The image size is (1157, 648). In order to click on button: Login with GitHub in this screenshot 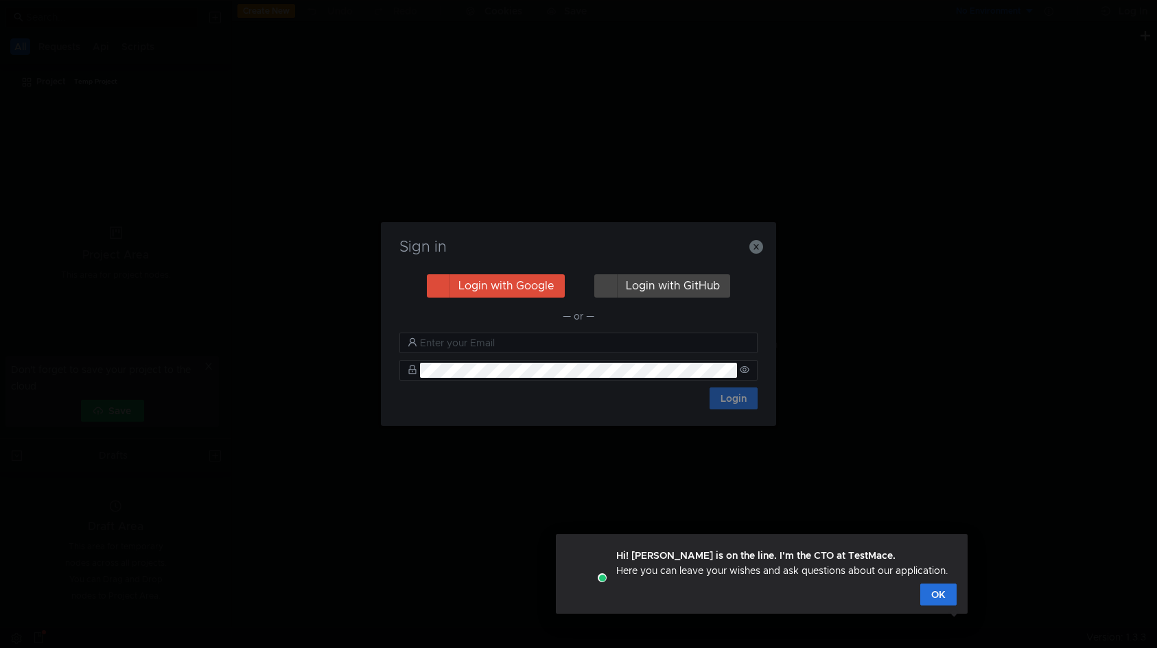, I will do `click(662, 286)`.